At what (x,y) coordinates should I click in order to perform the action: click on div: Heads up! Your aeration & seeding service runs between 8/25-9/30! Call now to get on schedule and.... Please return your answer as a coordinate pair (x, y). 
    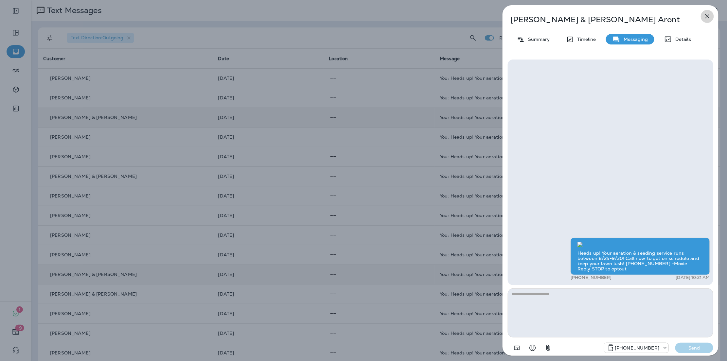
    Looking at the image, I should click on (640, 256).